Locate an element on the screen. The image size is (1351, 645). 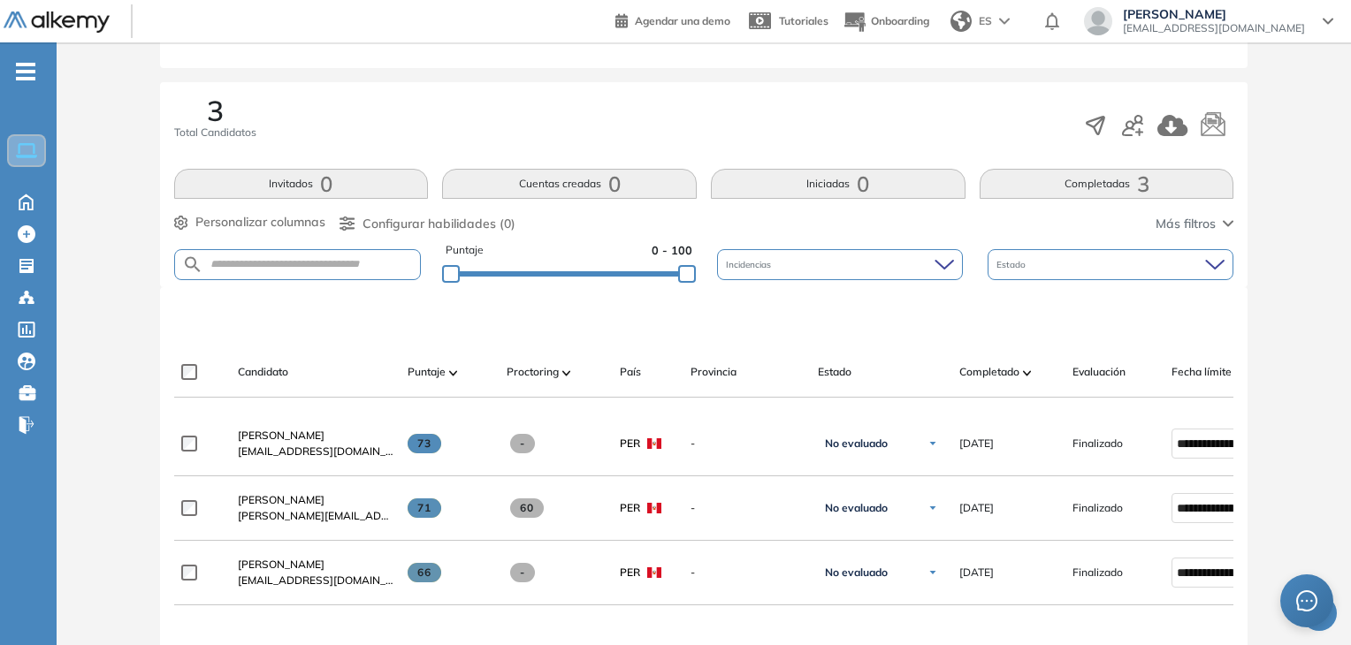
div: Estado is located at coordinates (1111, 264).